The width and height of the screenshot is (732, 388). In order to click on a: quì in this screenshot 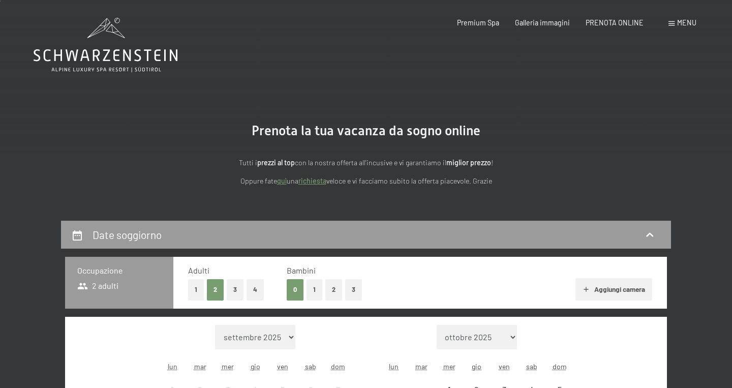, I will do `click(282, 180)`.